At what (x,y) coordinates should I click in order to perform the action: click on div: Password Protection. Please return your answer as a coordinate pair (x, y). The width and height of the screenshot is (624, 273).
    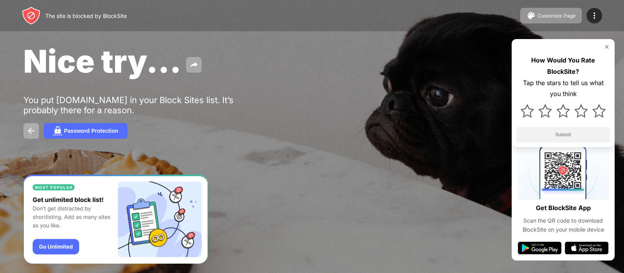
    Looking at the image, I should click on (91, 131).